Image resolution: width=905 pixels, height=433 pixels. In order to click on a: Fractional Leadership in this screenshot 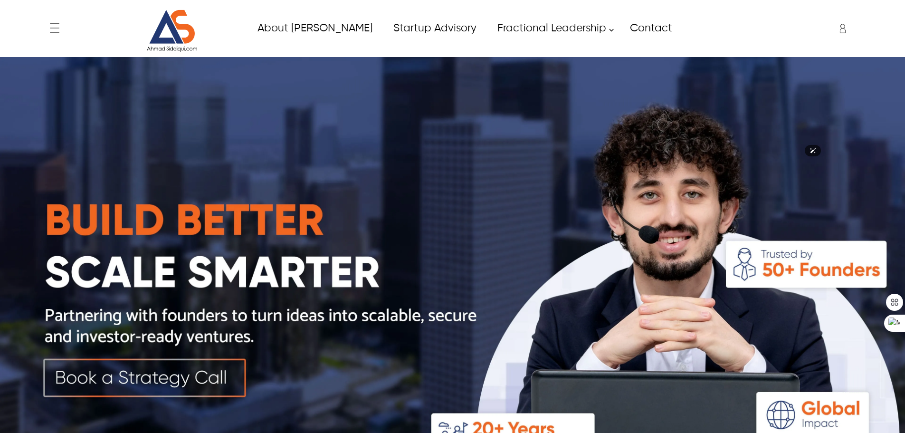, I will do `click(552, 28)`.